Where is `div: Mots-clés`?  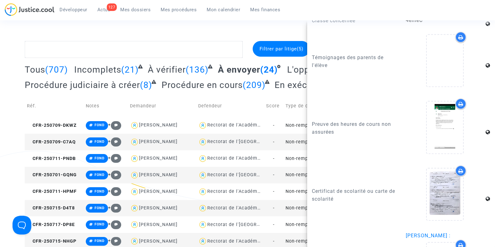 div: Mots-clés is located at coordinates (87, 39).